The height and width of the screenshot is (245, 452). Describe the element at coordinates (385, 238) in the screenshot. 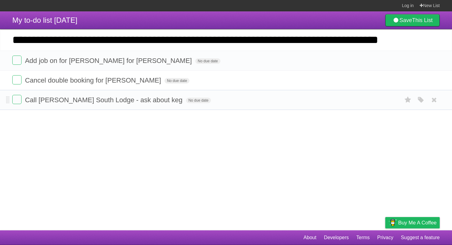

I see `a: Privacy` at that location.